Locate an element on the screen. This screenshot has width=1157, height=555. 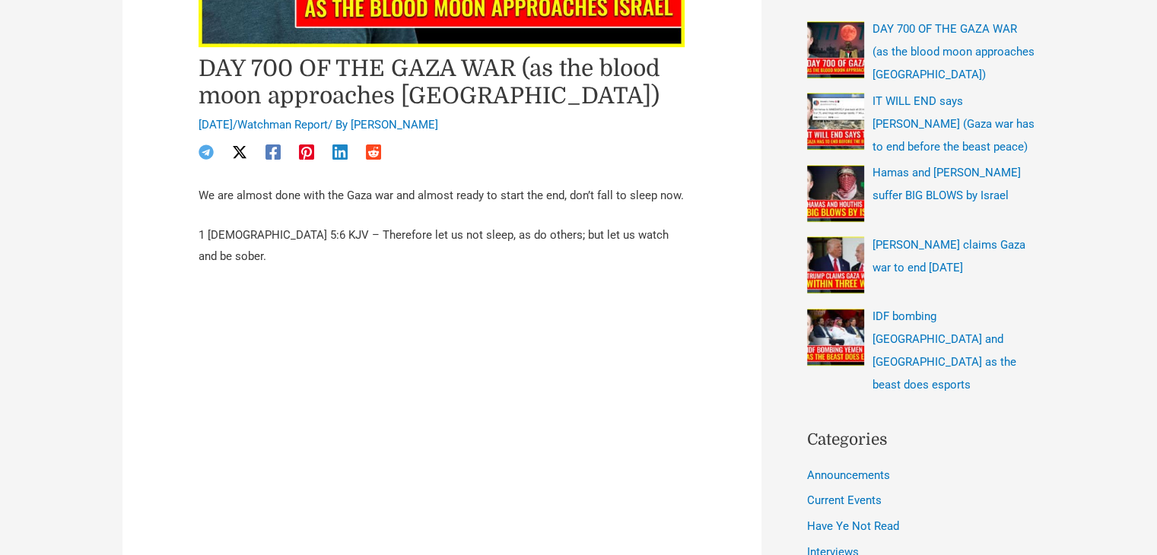
a: Reddit is located at coordinates (374, 152).